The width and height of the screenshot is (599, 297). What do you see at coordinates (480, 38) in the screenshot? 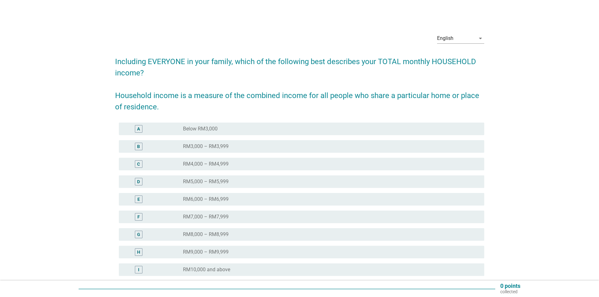
I see `i: arrow_drop_down` at bounding box center [480, 38].